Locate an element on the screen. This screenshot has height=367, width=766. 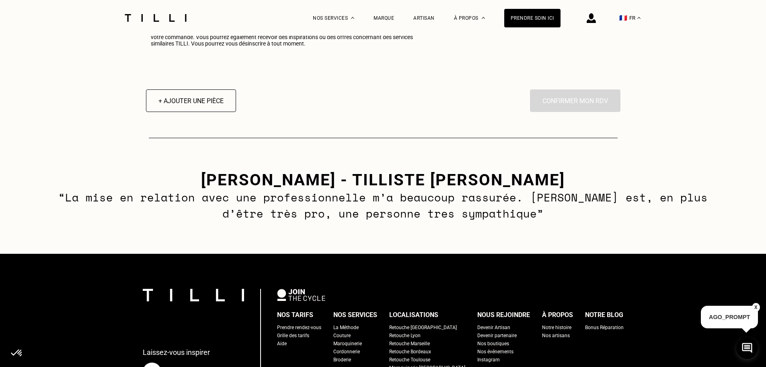
div: Retouche Toulouse is located at coordinates (410, 359).